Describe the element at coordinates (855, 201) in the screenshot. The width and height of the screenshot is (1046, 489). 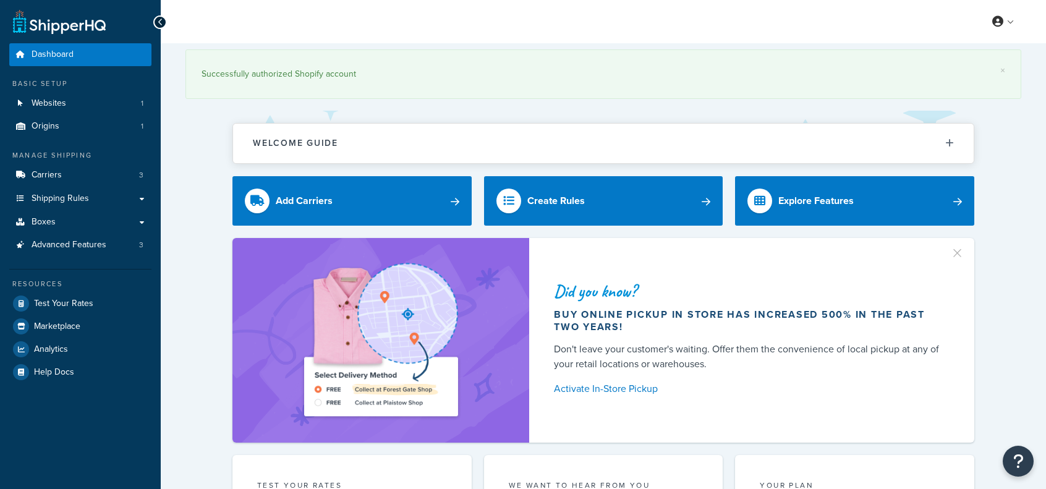
I see `a: Explore Features` at that location.